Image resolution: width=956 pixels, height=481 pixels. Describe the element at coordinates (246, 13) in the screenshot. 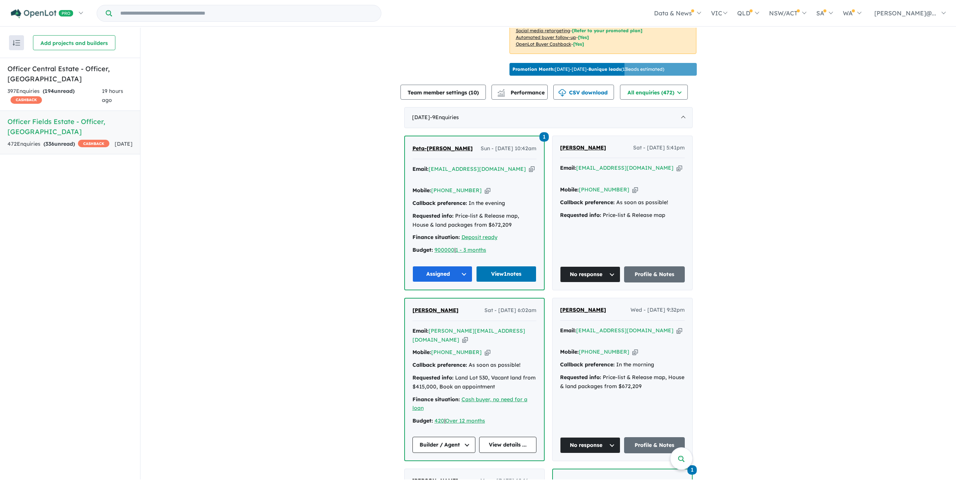

I see `input: Try estate name, suburb, builder or developer` at that location.